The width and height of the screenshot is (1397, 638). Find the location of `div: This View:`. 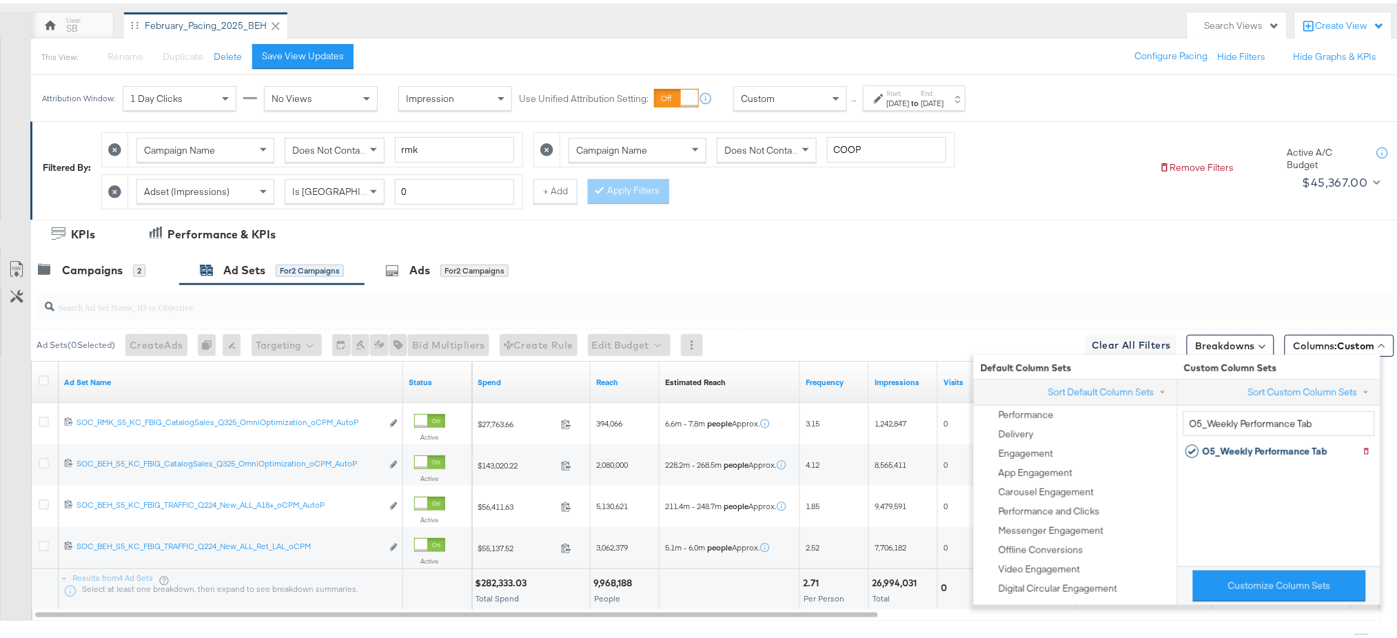

div: This View: is located at coordinates (59, 54).